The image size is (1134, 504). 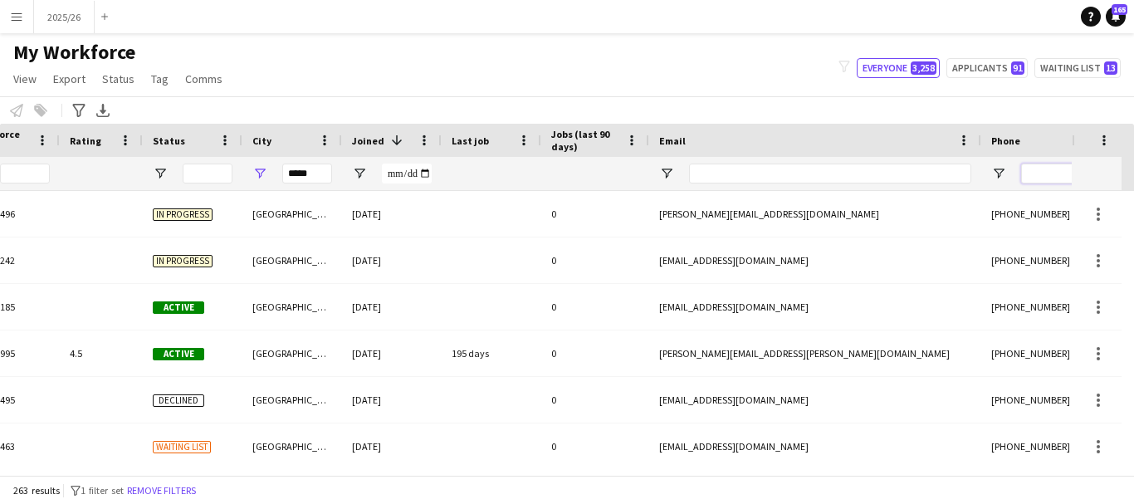 I want to click on span: 165, so click(x=1119, y=9).